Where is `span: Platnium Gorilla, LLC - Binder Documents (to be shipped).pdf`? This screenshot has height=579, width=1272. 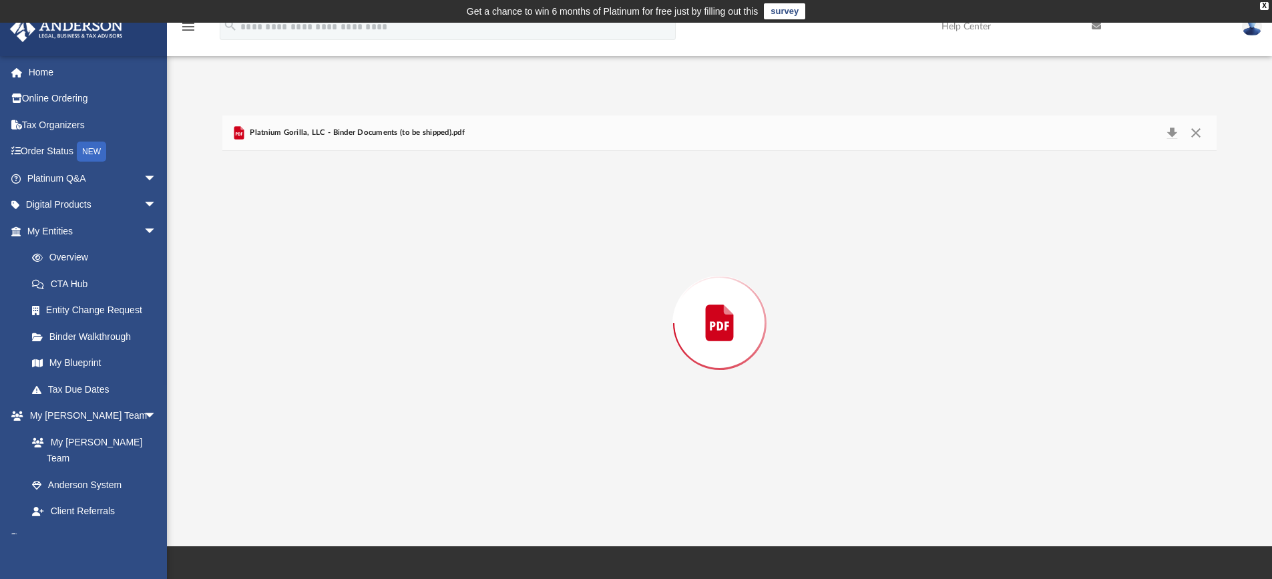
span: Platnium Gorilla, LLC - Binder Documents (to be shipped).pdf is located at coordinates (356, 133).